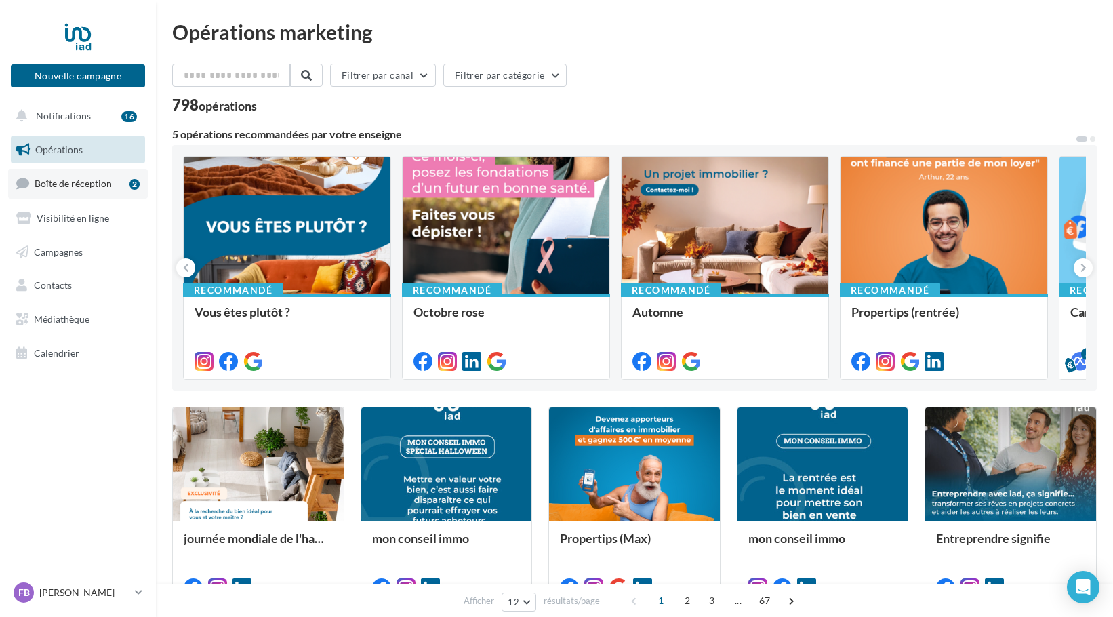 The width and height of the screenshot is (1113, 617). What do you see at coordinates (687, 600) in the screenshot?
I see `span: 2` at bounding box center [687, 600].